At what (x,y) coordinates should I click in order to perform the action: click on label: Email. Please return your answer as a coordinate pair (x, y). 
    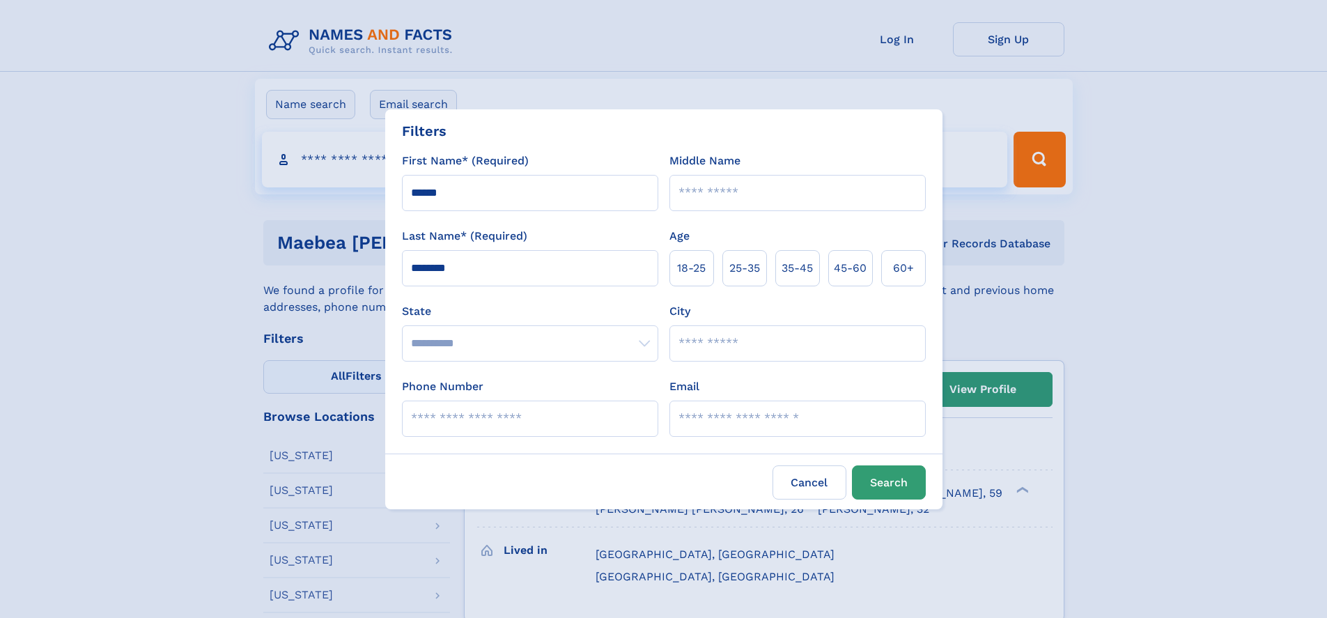
    Looking at the image, I should click on (684, 387).